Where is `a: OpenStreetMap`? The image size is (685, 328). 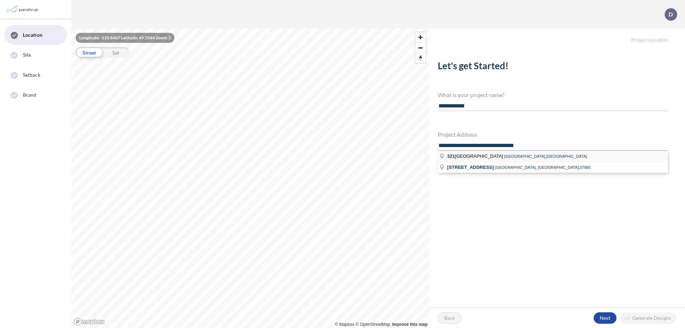
a: OpenStreetMap is located at coordinates (373, 324).